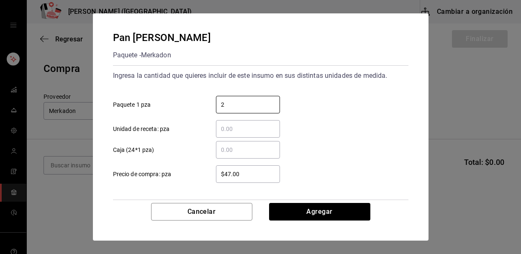 This screenshot has width=521, height=254. Describe the element at coordinates (248, 174) in the screenshot. I see `input: Precio de compra: pza` at that location.